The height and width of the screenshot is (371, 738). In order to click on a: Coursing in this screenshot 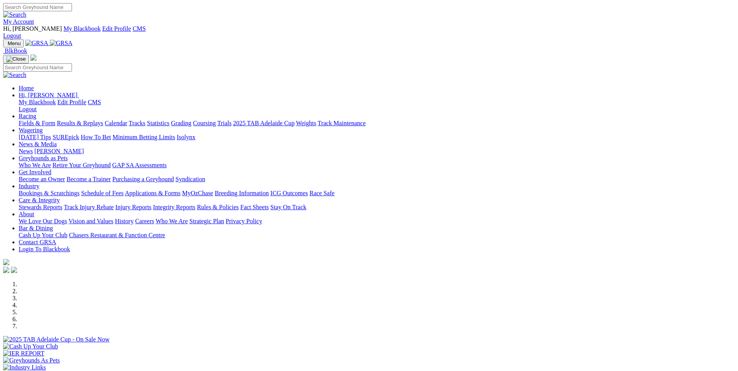, I will do `click(204, 123)`.